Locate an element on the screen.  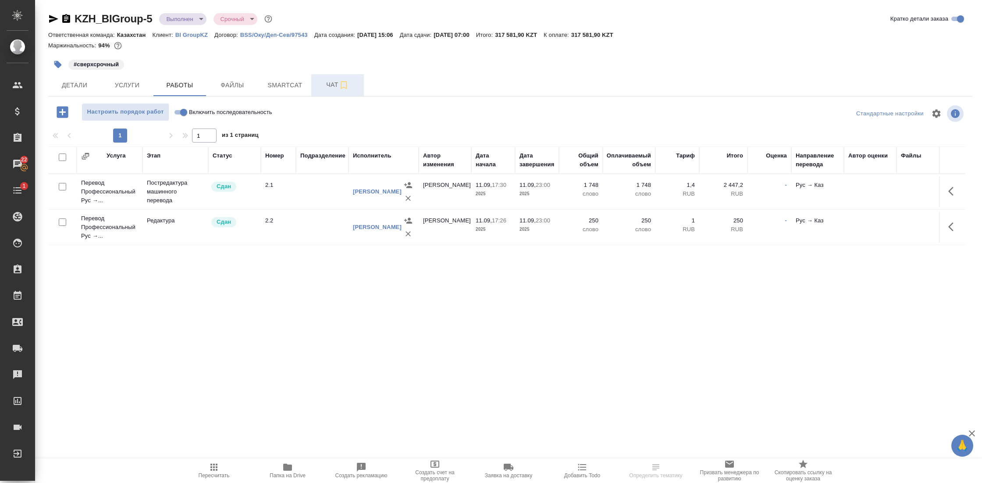
div: Итого is located at coordinates (735, 156).